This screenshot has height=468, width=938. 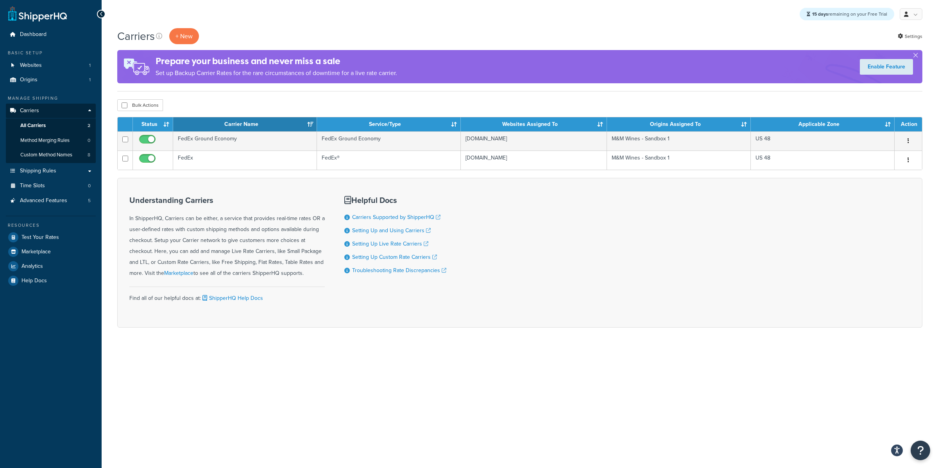 I want to click on a: Help Docs, so click(x=51, y=281).